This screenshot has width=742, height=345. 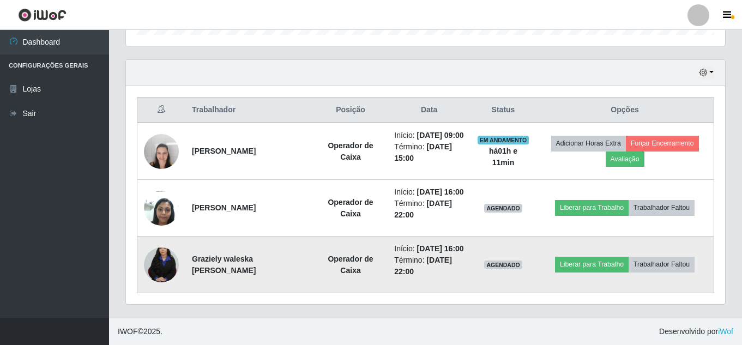 What do you see at coordinates (624, 159) in the screenshot?
I see `button: Avaliação` at bounding box center [624, 159].